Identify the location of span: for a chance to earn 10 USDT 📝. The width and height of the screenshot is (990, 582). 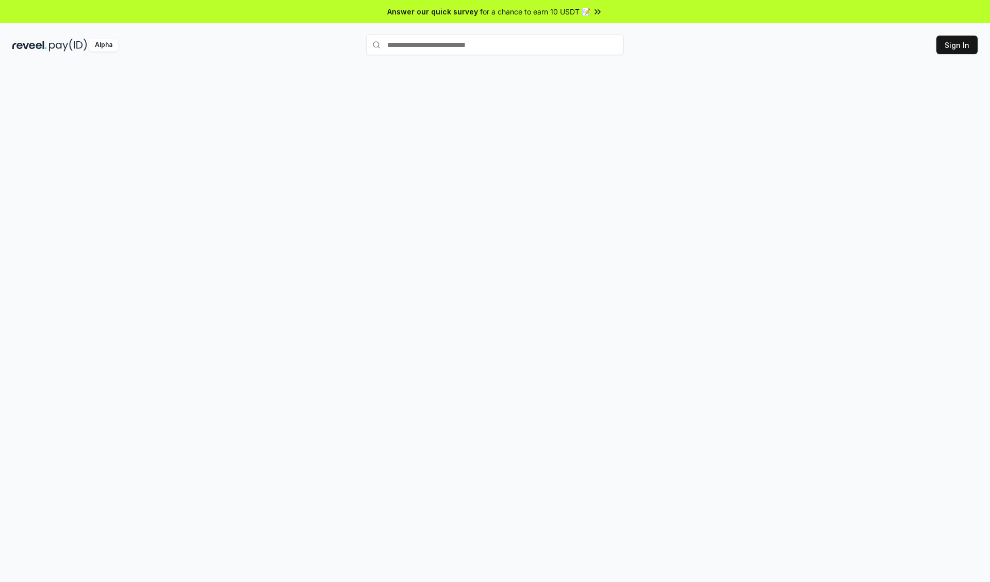
(535, 11).